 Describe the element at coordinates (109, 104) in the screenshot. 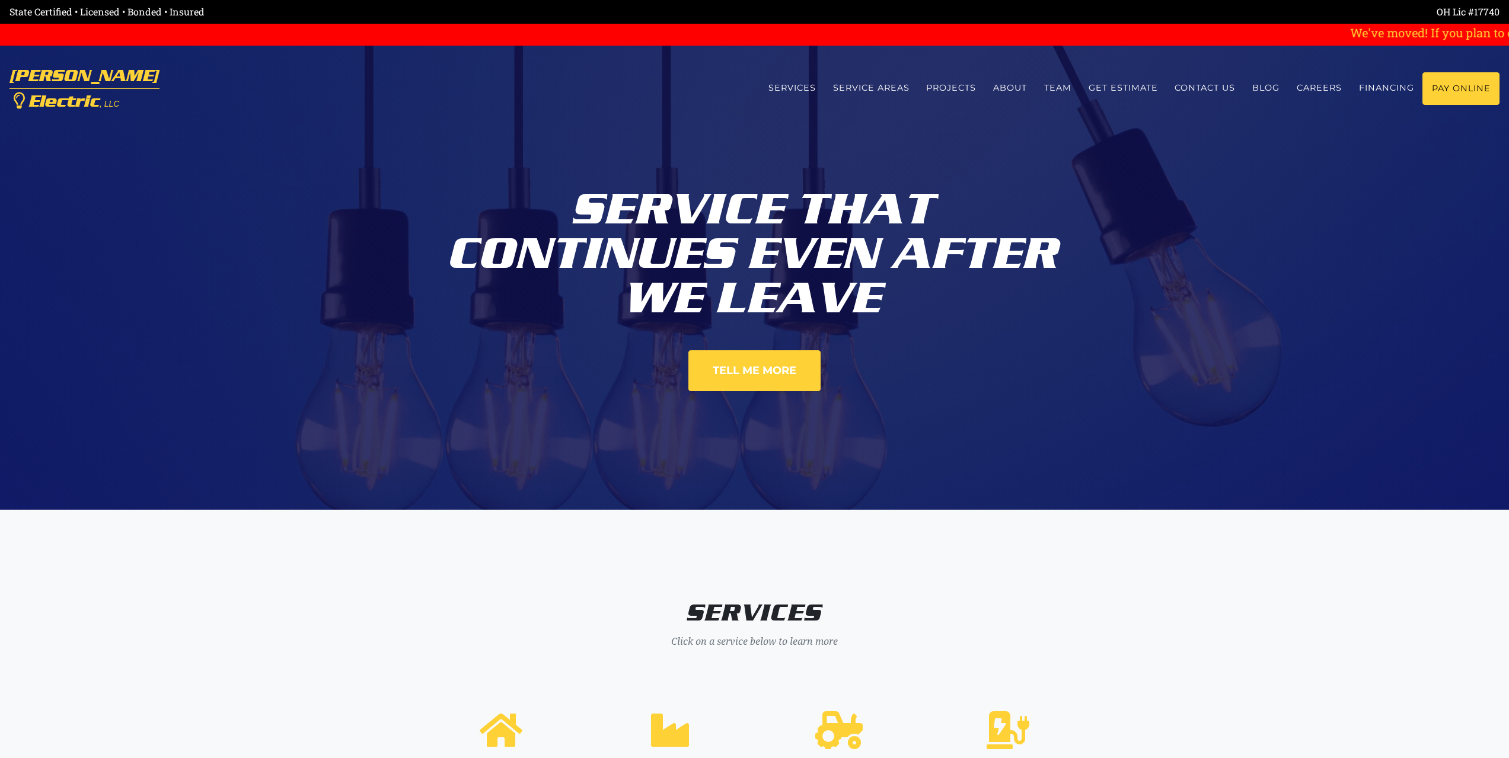

I see `span: , LLC` at that location.